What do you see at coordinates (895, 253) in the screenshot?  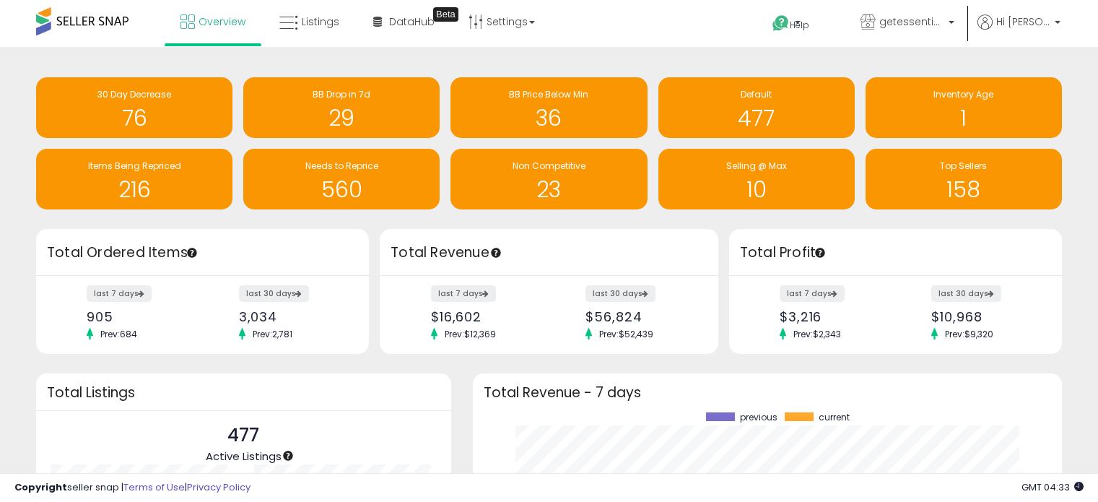 I see `h3: Total Profit` at bounding box center [895, 253].